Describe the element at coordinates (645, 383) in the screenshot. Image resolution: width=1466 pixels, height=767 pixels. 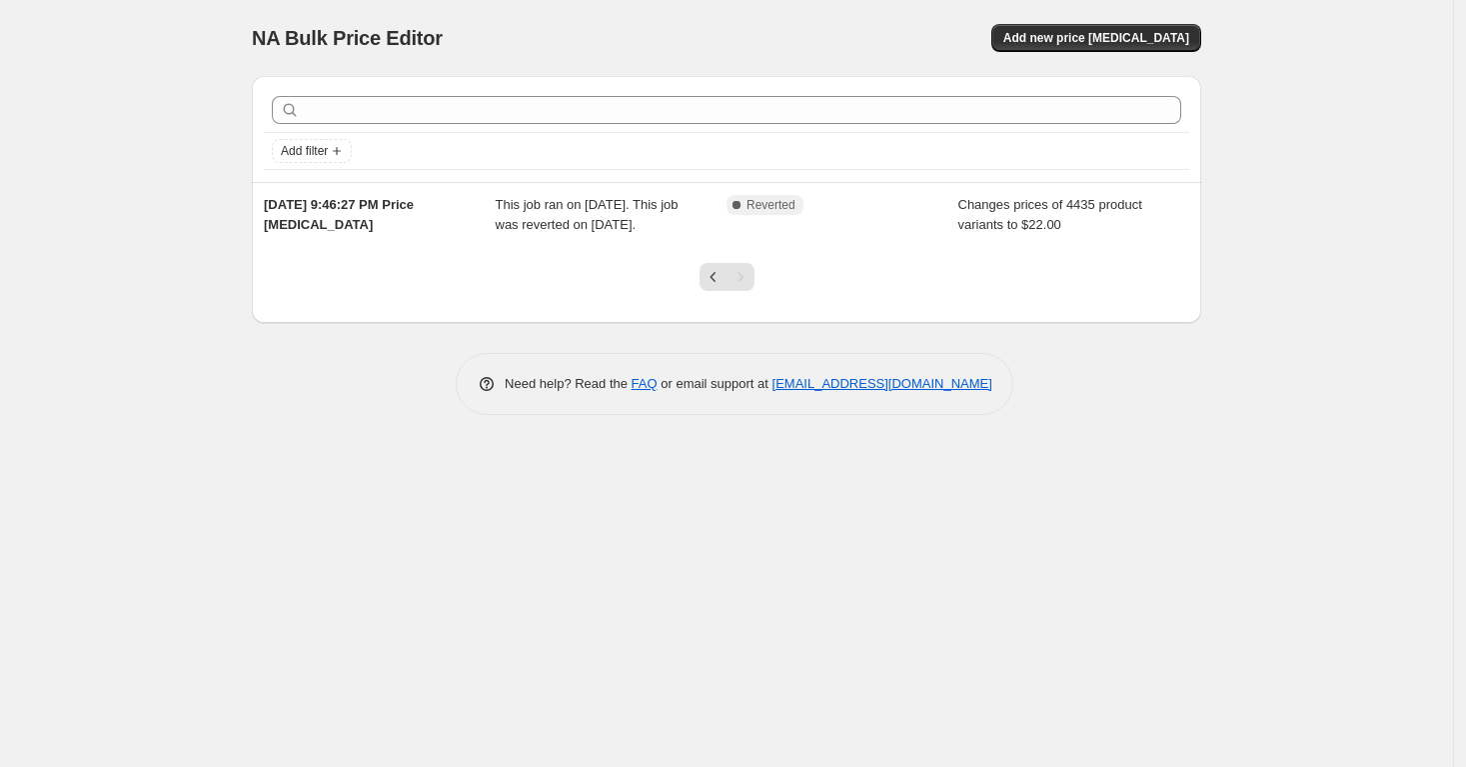
I see `a: FAQ` at that location.